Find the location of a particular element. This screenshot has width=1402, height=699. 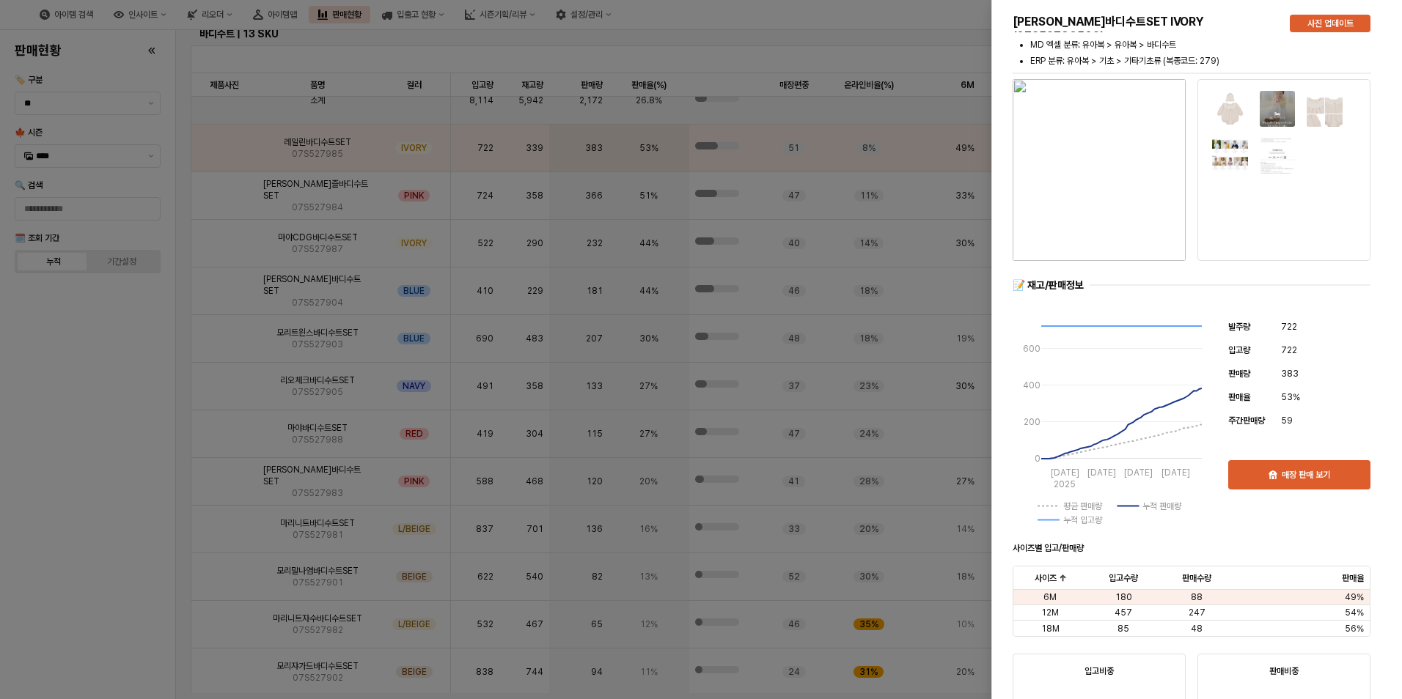

span: 49% is located at coordinates (1354, 598).